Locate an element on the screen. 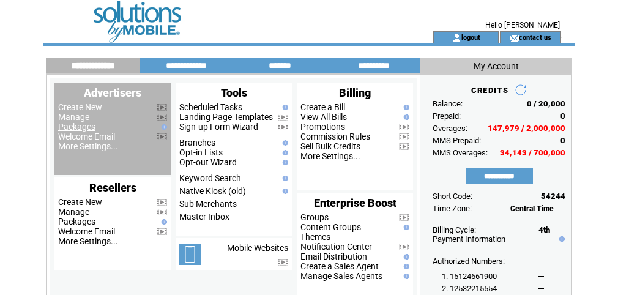  a: Landing Page Templates is located at coordinates (226, 117).